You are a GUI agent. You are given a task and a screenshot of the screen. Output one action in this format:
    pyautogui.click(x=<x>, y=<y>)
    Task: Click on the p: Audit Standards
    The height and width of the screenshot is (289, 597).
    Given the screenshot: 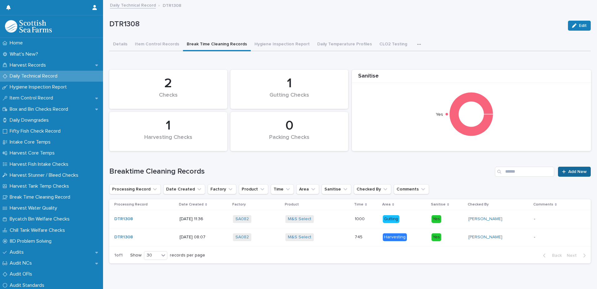 What is the action you would take?
    pyautogui.click(x=28, y=285)
    